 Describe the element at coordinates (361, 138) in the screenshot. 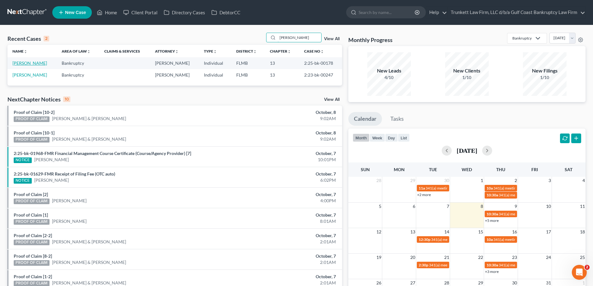

I see `button: month` at that location.